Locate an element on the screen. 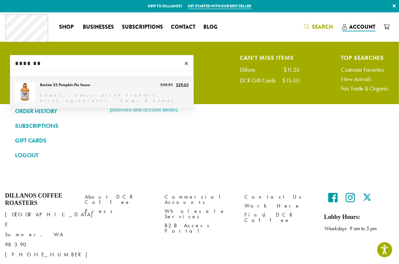 This screenshot has width=399, height=264. a: Search is located at coordinates (319, 27).